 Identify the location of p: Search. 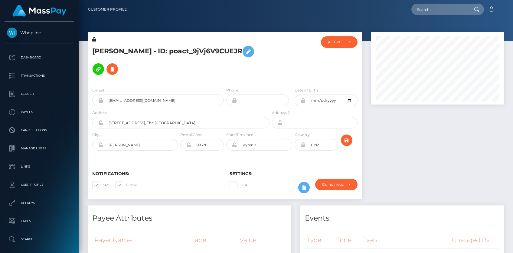
(39, 239).